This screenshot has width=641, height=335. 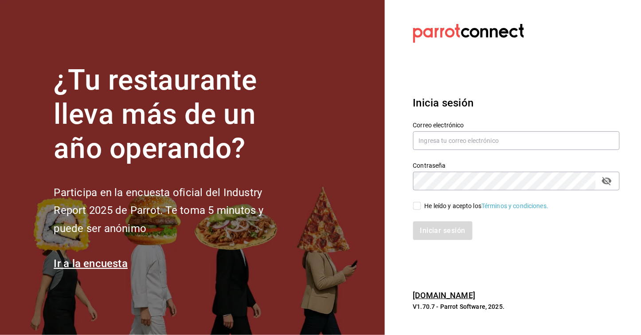 What do you see at coordinates (173, 210) in the screenshot?
I see `h2: Participa en la encuesta oficial del Industry Report 2025 de Parrot. Te toma 5 minutos y puede se...` at bounding box center [173, 210].